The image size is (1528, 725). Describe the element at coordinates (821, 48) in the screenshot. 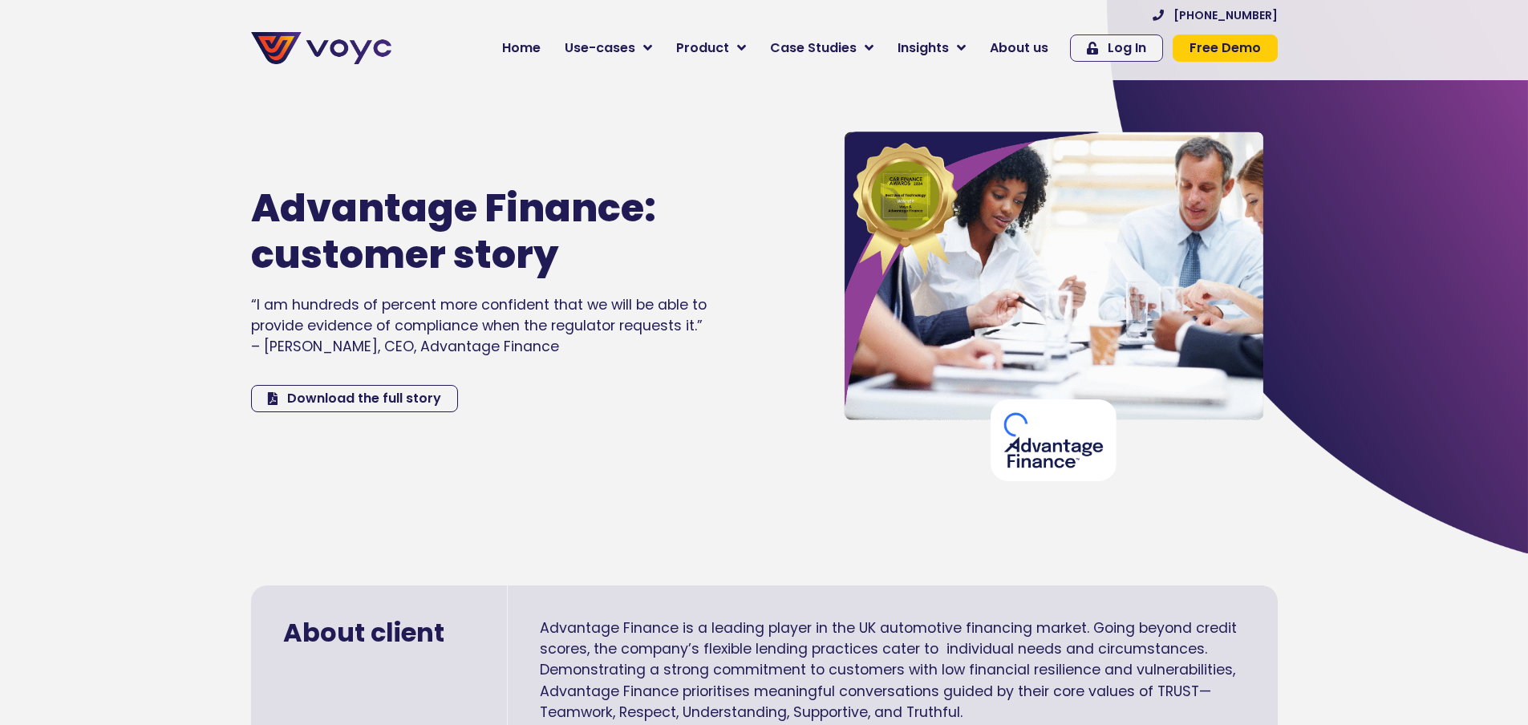

I see `a: Case Studies` at that location.